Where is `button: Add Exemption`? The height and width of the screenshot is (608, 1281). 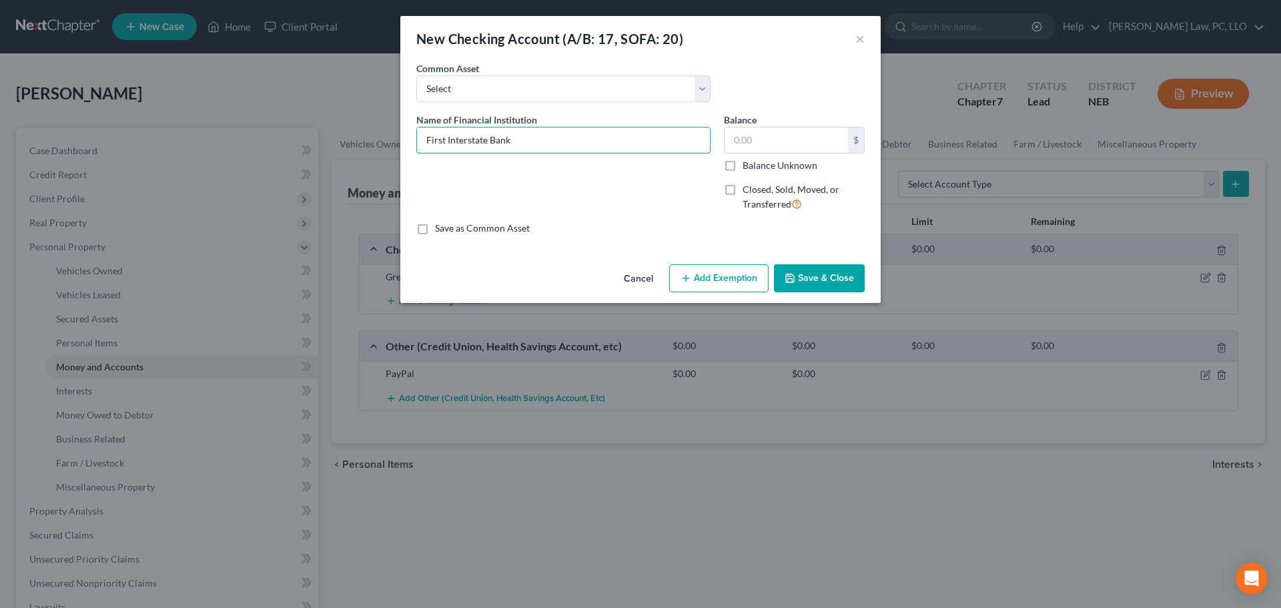 button: Add Exemption is located at coordinates (718, 278).